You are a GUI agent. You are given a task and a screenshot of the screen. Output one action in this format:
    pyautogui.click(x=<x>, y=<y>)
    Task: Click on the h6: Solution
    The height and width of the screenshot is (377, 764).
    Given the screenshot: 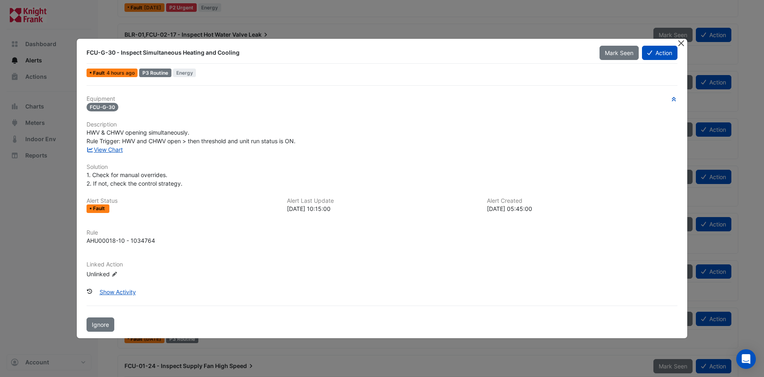 What is the action you would take?
    pyautogui.click(x=382, y=167)
    